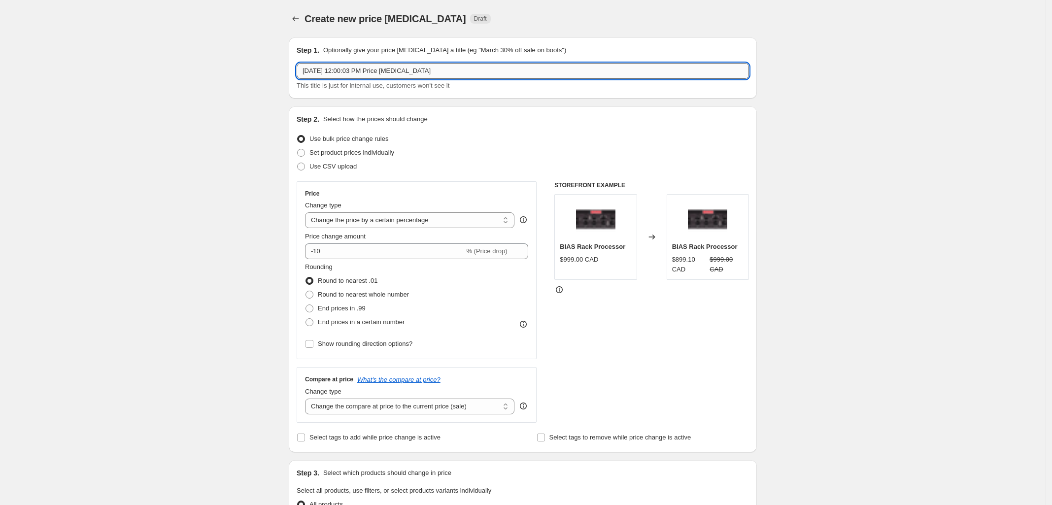 This screenshot has width=1052, height=505. Describe the element at coordinates (480, 19) in the screenshot. I see `span: Draft` at that location.